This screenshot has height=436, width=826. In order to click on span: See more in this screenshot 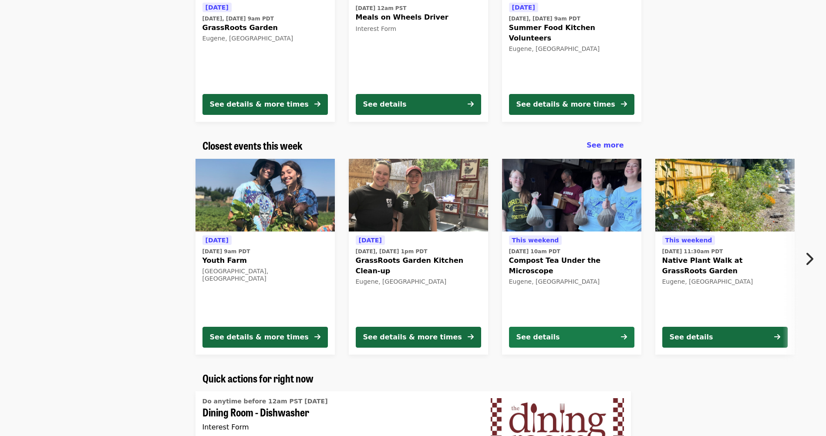, I will do `click(604, 145)`.